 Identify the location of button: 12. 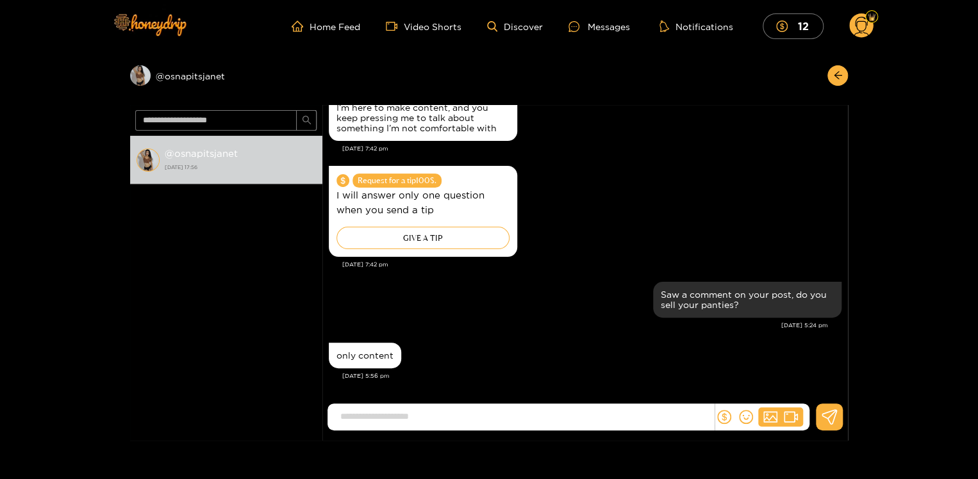
(793, 26).